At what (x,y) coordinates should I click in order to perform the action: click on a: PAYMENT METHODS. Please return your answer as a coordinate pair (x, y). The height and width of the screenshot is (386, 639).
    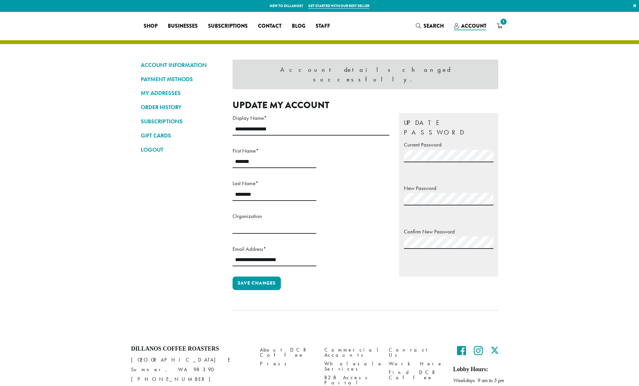
    Looking at the image, I should click on (182, 79).